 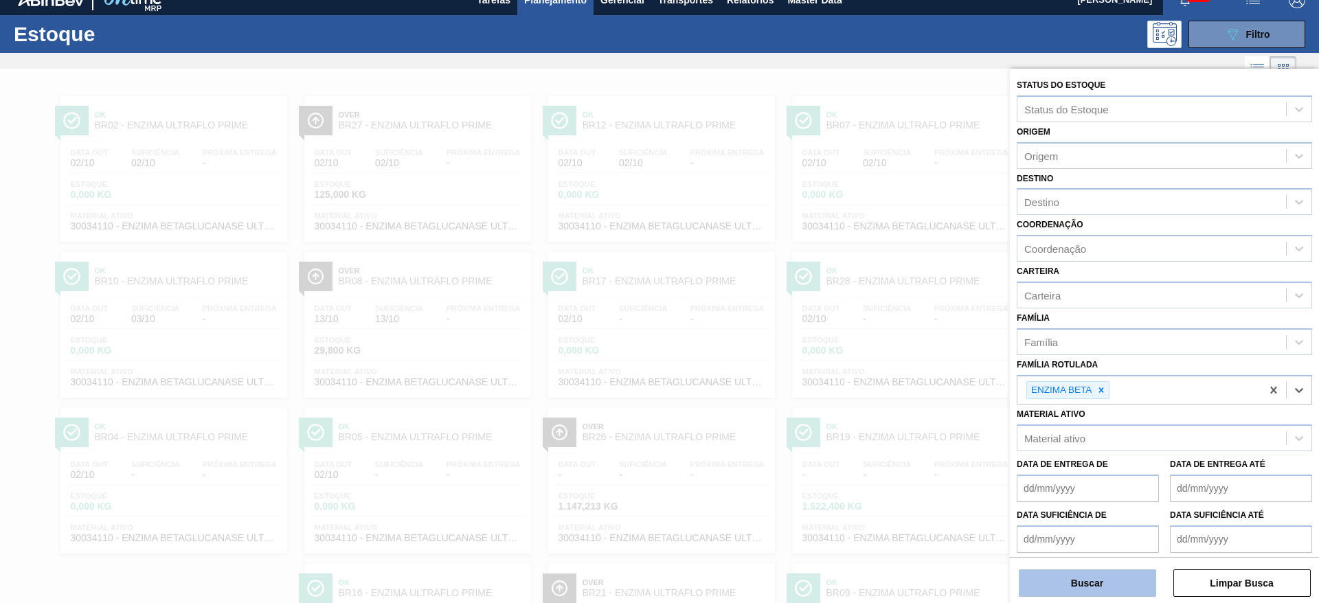 I want to click on label: Origem, so click(x=1033, y=132).